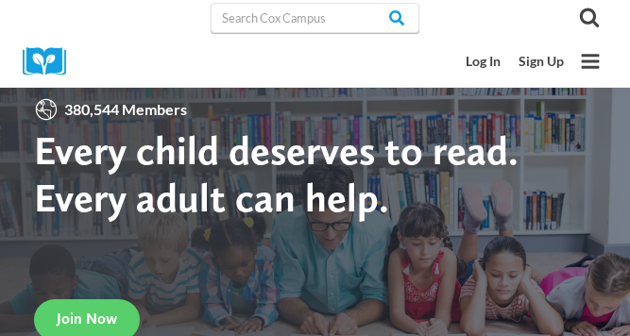 The image size is (630, 336). I want to click on a: Sign Up, so click(540, 61).